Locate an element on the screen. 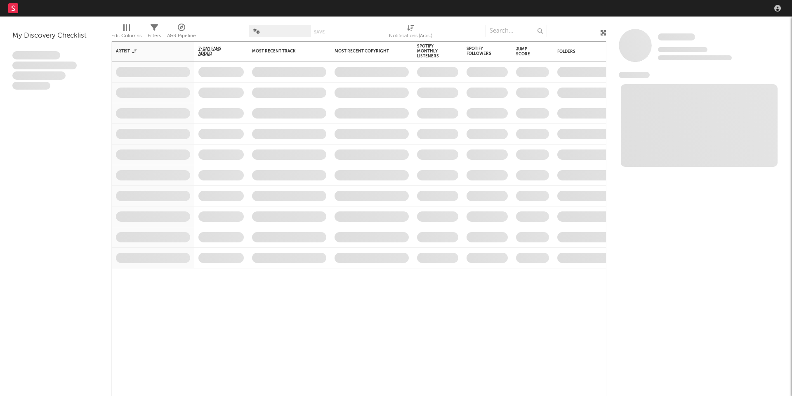  div: My Discovery Checklist is located at coordinates (56, 36).